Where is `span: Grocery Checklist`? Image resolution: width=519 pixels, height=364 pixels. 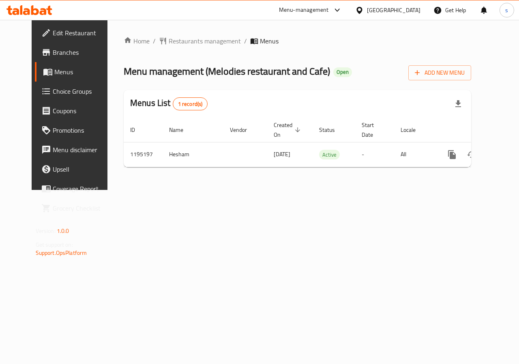 span: Grocery Checklist is located at coordinates (82, 208).